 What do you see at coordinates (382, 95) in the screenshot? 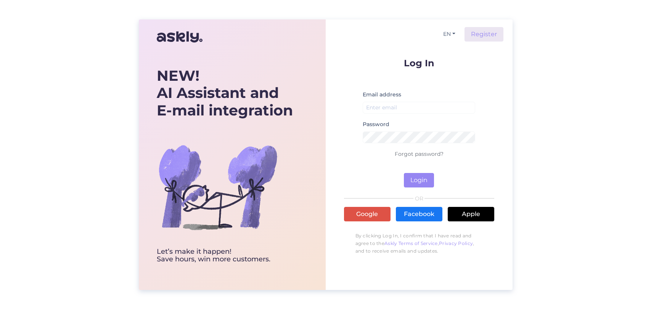
I see `label: Email address` at bounding box center [382, 95].